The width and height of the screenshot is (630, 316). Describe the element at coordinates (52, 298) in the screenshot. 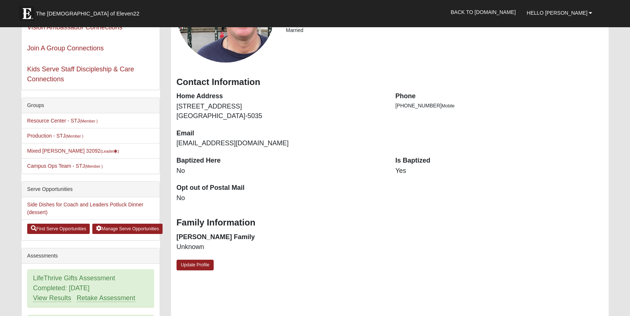

I see `a: View Results` at that location.